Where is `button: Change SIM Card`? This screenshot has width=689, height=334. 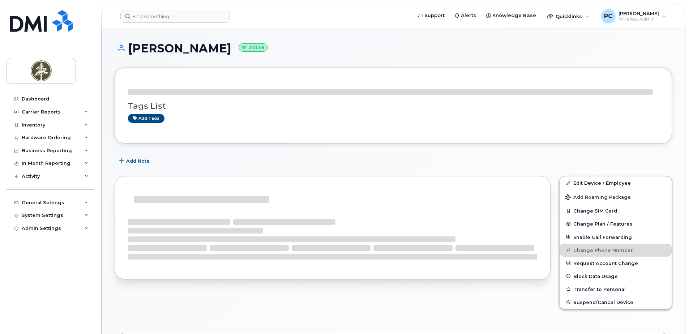 button: Change SIM Card is located at coordinates (615, 211).